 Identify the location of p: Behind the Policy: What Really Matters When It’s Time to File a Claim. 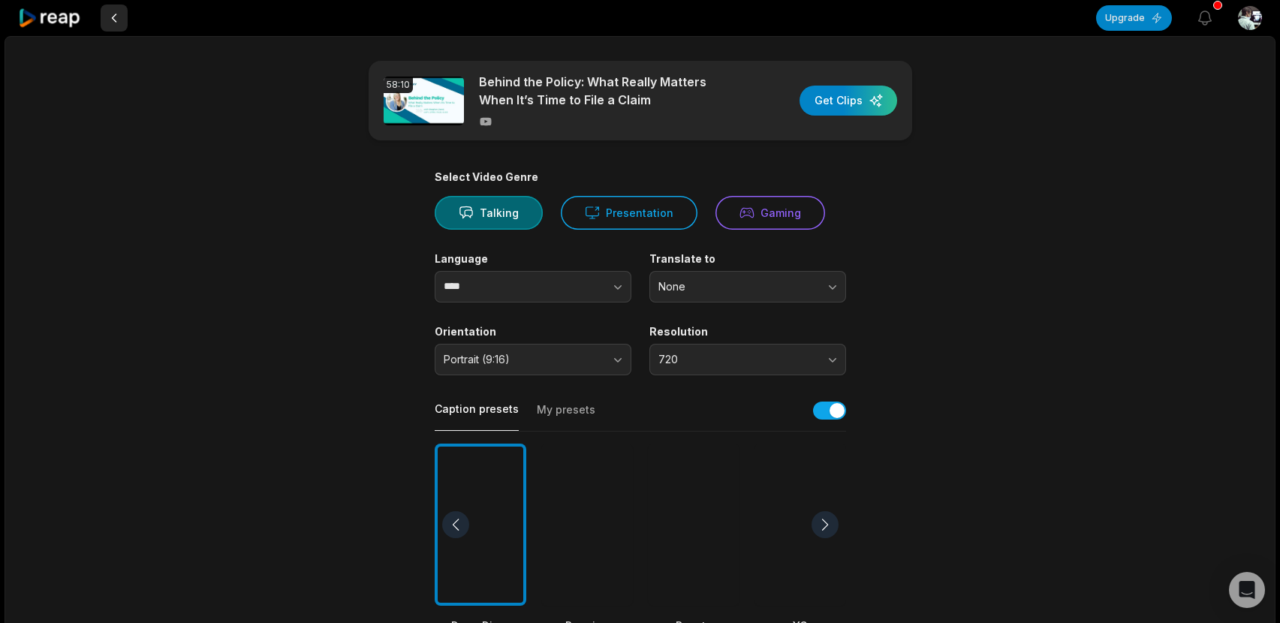
(608, 91).